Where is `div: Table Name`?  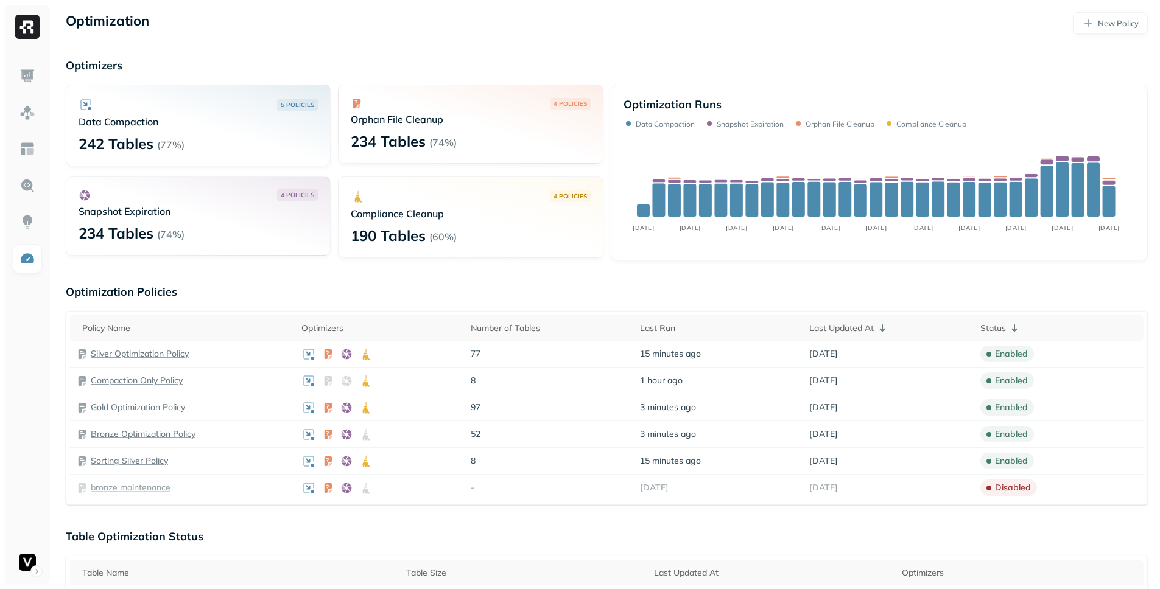
div: Table Name is located at coordinates (238, 573).